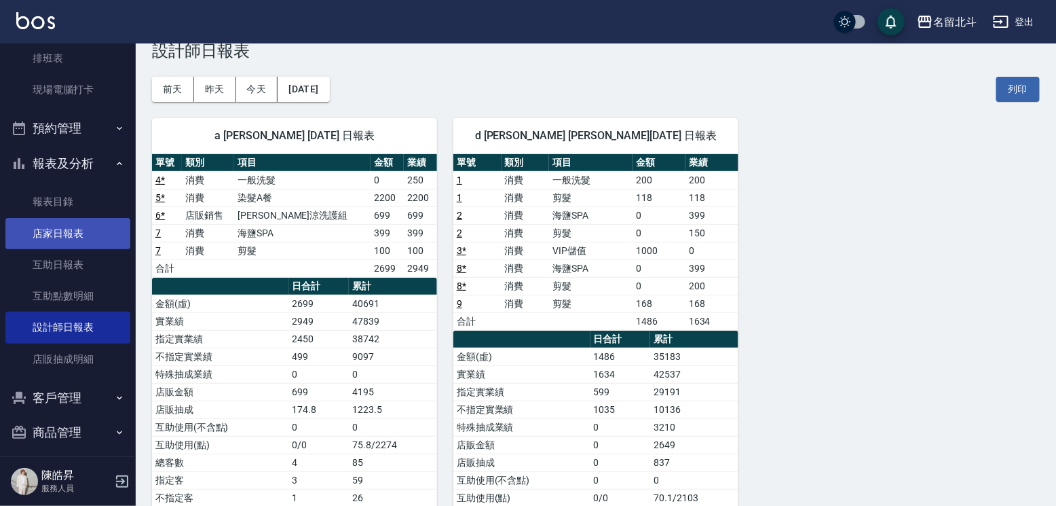  What do you see at coordinates (319, 321) in the screenshot?
I see `td: 2949` at bounding box center [319, 321].